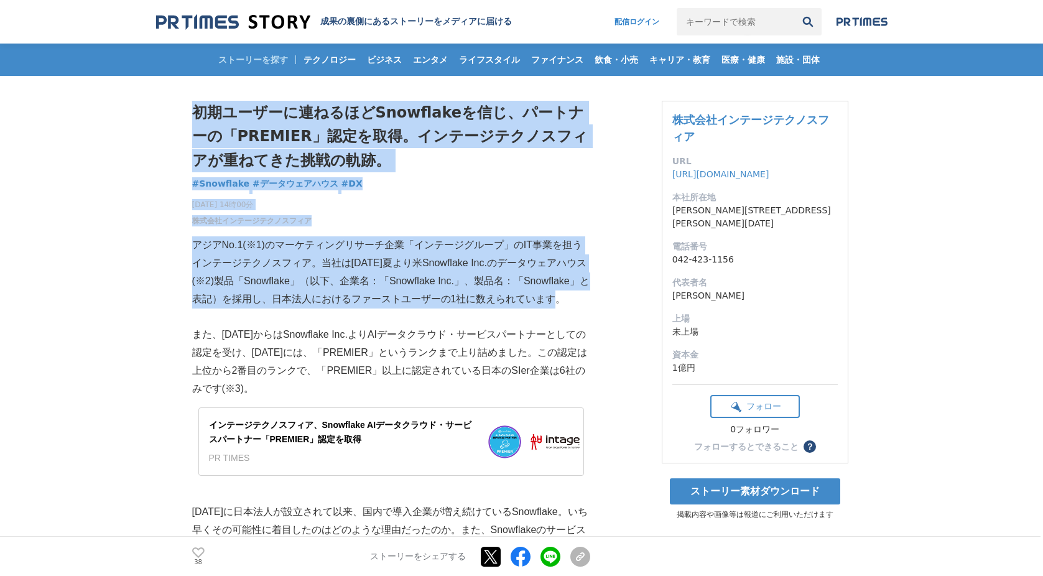  What do you see at coordinates (808, 22) in the screenshot?
I see `button: 検索` at bounding box center [808, 22].